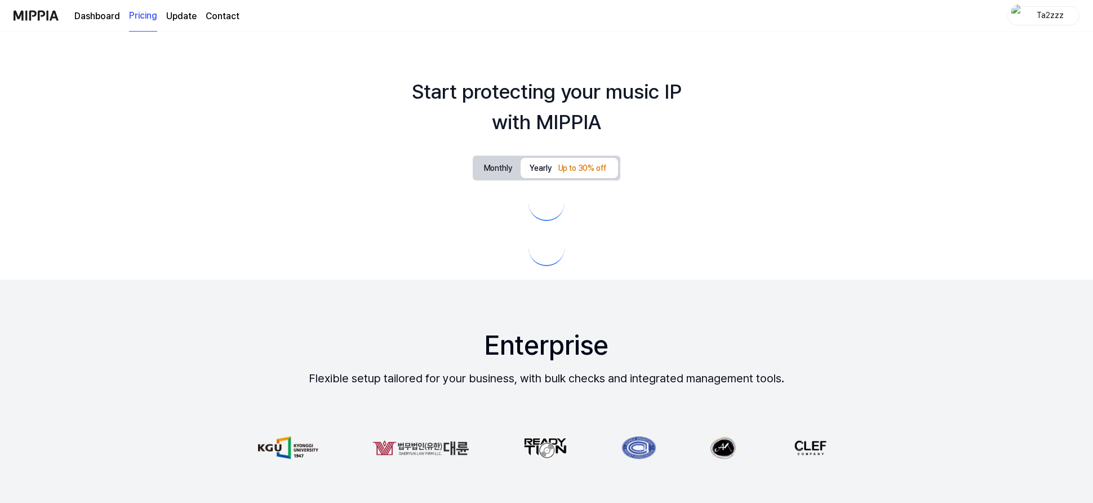 The height and width of the screenshot is (503, 1093). What do you see at coordinates (97, 16) in the screenshot?
I see `a: Dashboard` at bounding box center [97, 16].